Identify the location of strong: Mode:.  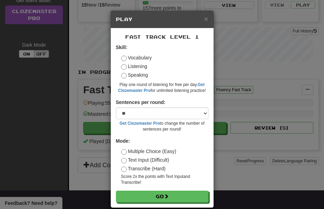
(123, 141).